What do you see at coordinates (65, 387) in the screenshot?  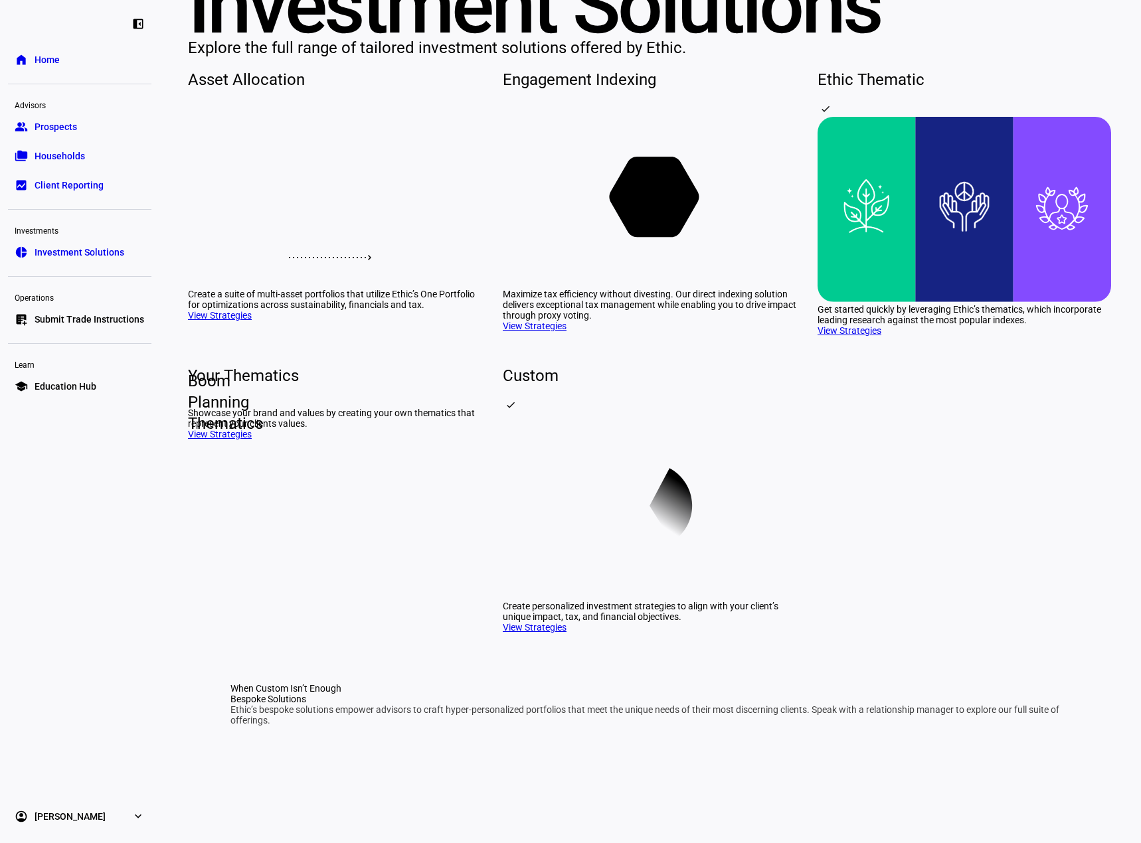 I see `span: Education Hub` at bounding box center [65, 387].